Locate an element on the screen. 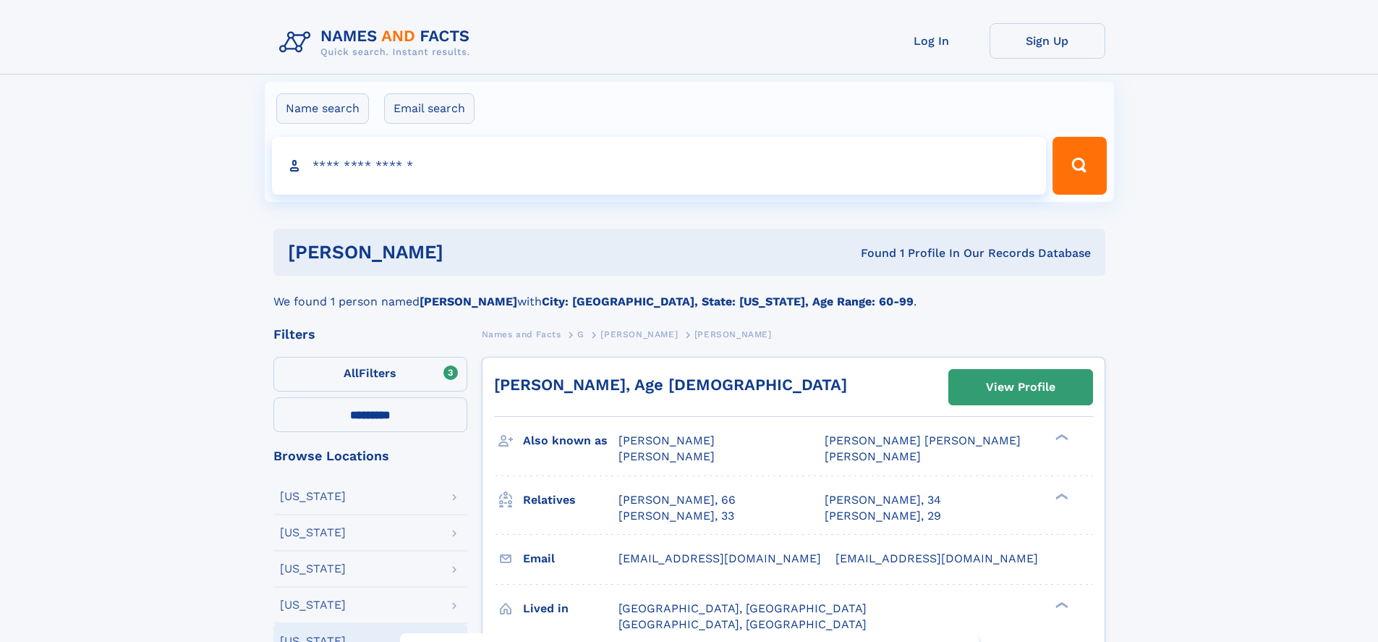 The width and height of the screenshot is (1378, 642). label: Email search is located at coordinates (429, 108).